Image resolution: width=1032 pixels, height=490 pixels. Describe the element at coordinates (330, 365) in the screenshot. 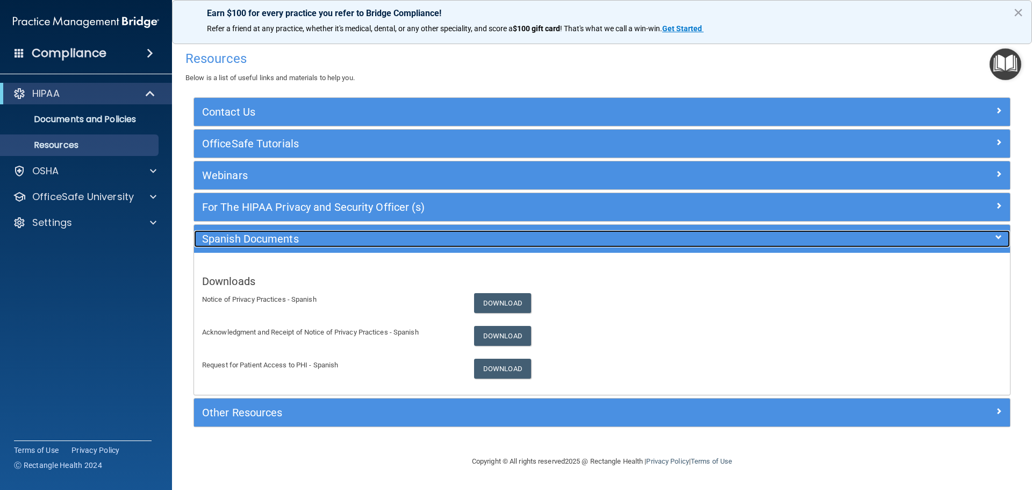

I see `p: Request for Patient Access to PHI - Spanish` at that location.